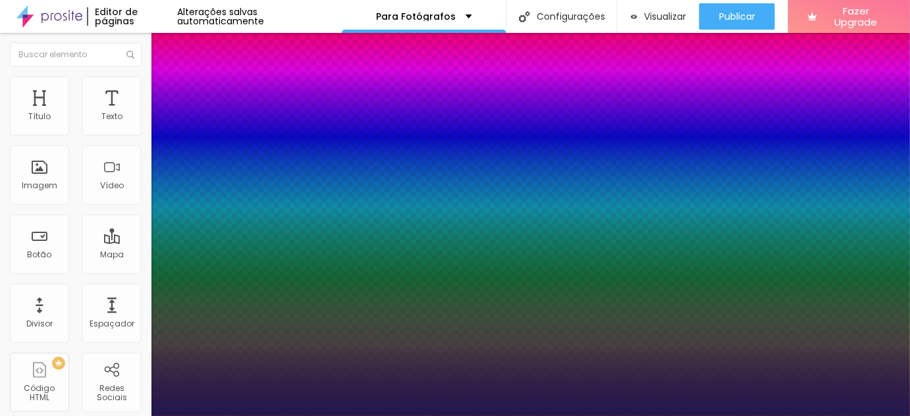 The image size is (910, 416). Describe the element at coordinates (112, 255) in the screenshot. I see `div: Mapa` at that location.